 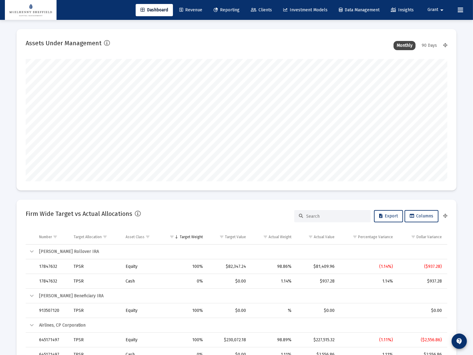 I want to click on span: Show filter options for column 'Number', so click(x=55, y=237).